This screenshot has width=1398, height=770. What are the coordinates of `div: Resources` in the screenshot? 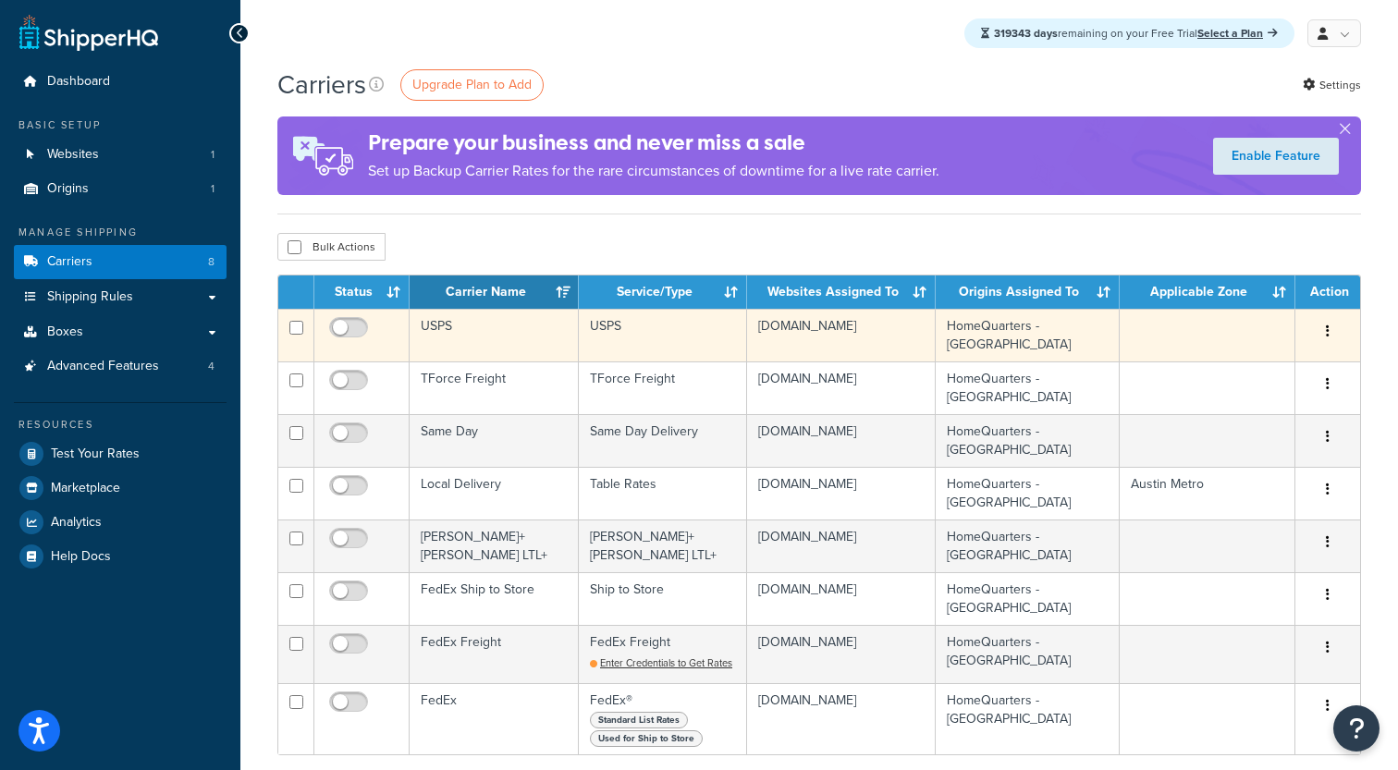 It's located at (120, 424).